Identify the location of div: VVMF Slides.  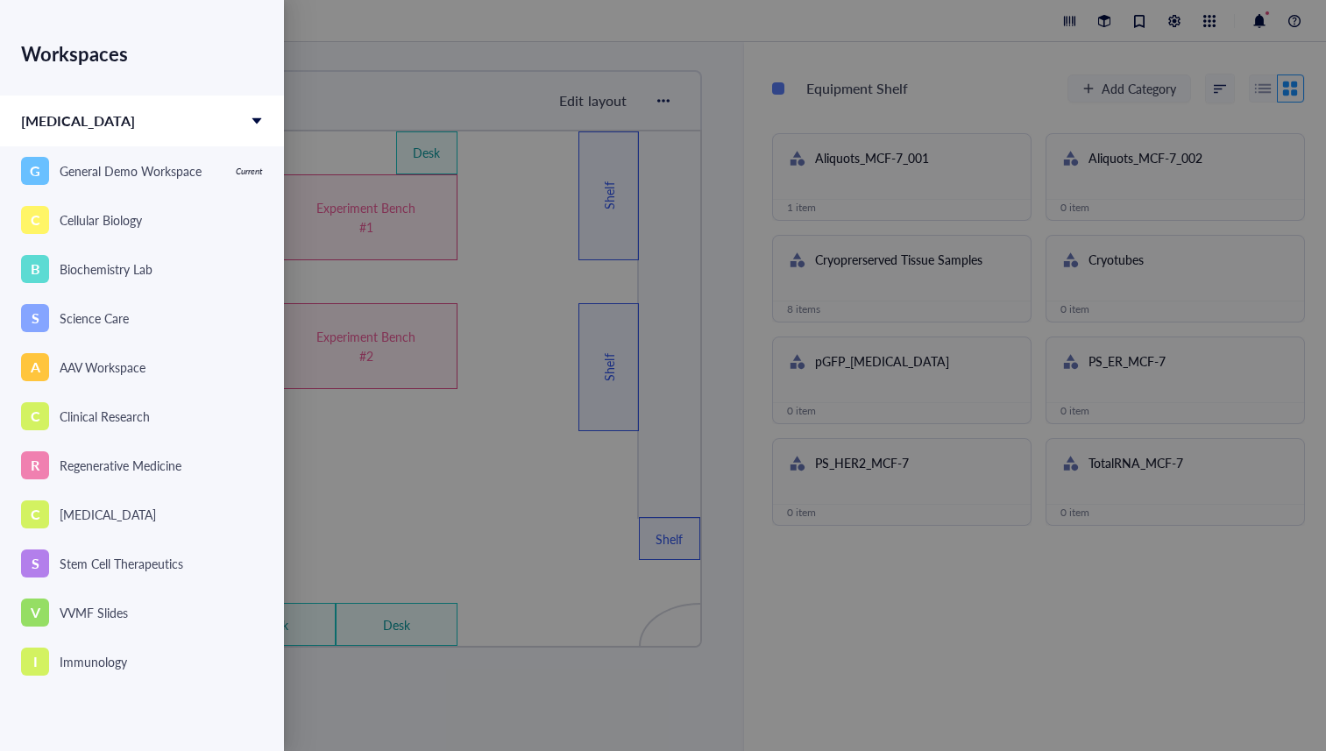
(94, 613).